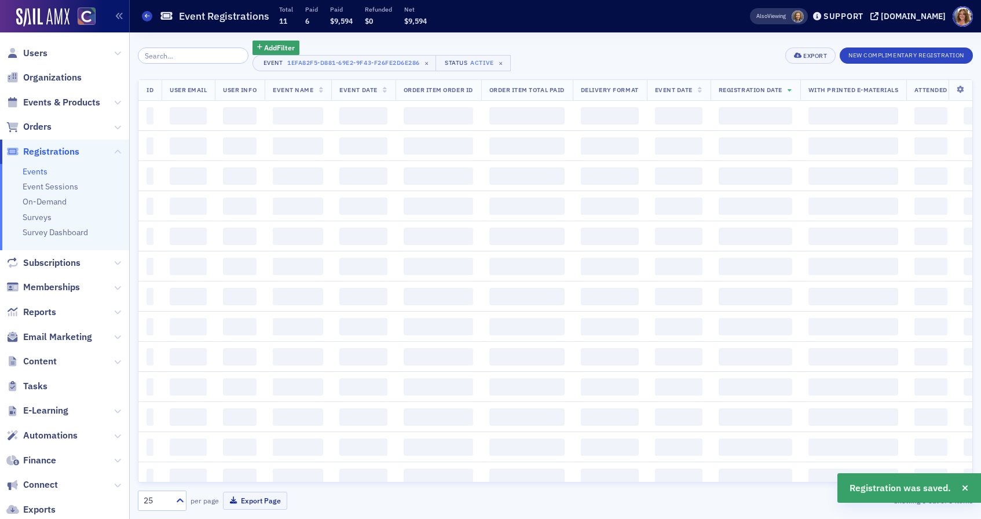 This screenshot has height=519, width=981. What do you see at coordinates (341, 9) in the screenshot?
I see `p: Paid` at bounding box center [341, 9].